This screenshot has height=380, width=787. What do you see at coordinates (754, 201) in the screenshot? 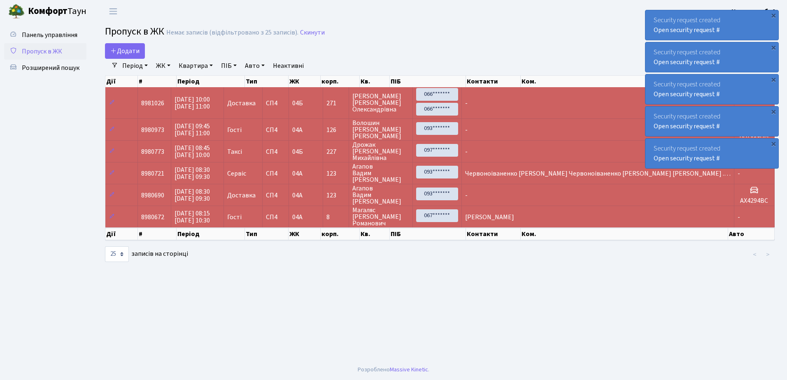
I see `h5: АХ4294ВС` at bounding box center [754, 201].